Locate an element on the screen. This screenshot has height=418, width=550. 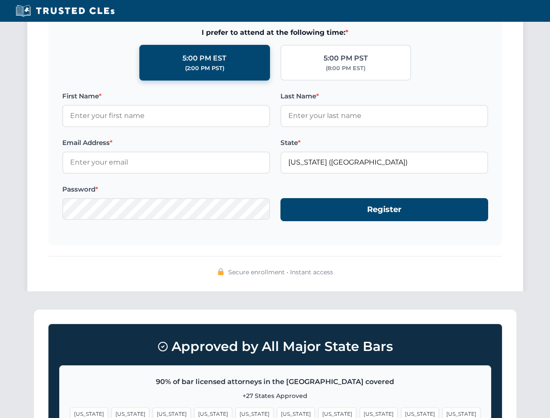
label: Last Name is located at coordinates (384, 96).